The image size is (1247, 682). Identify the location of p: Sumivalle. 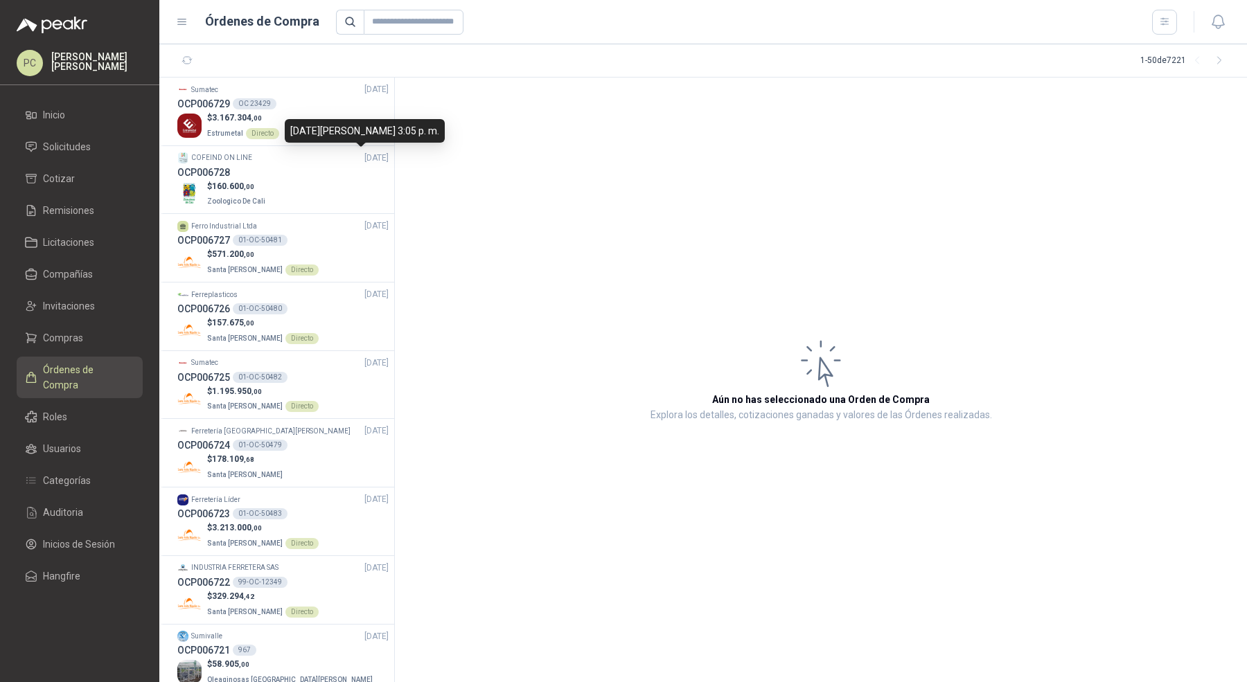
(206, 637).